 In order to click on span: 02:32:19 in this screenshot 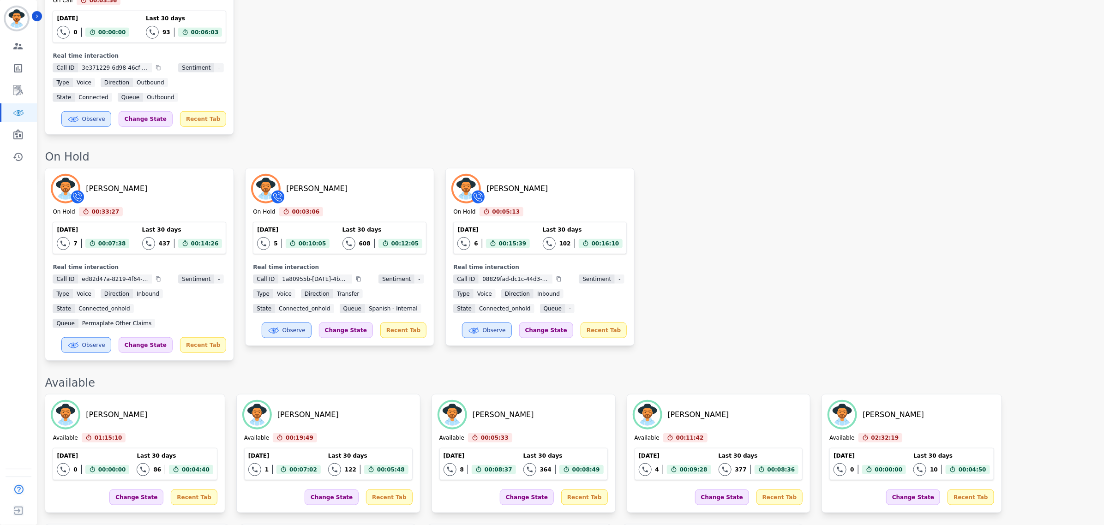, I will do `click(886, 438)`.